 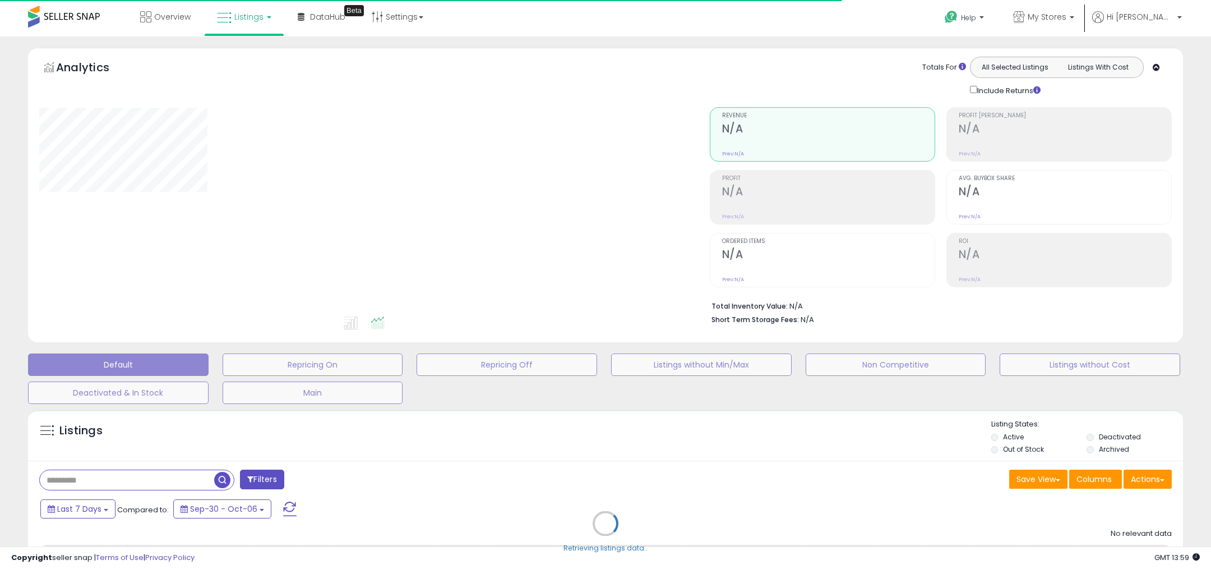 What do you see at coordinates (701, 364) in the screenshot?
I see `button: Listings without Min/Max` at bounding box center [701, 364].